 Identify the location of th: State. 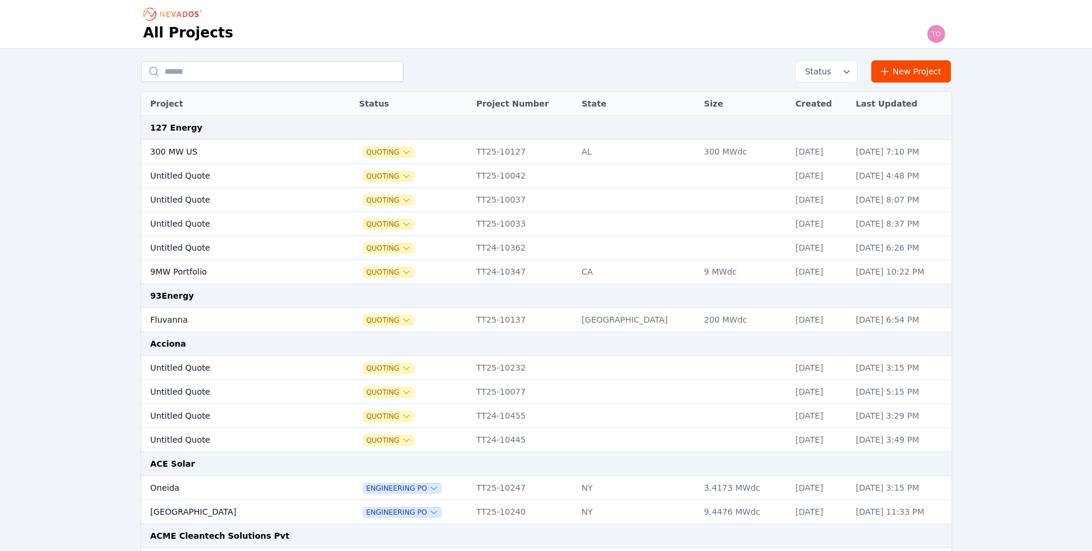
(636, 104).